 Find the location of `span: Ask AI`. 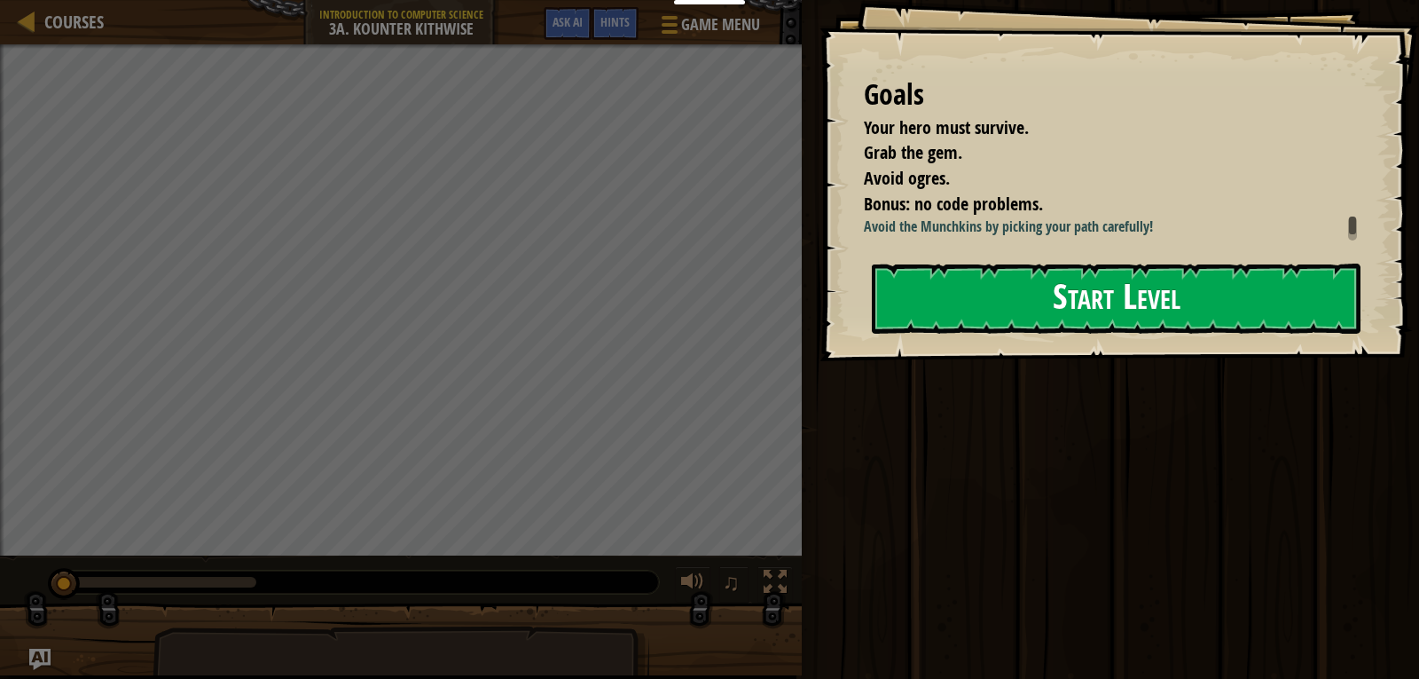

span: Ask AI is located at coordinates (568, 21).